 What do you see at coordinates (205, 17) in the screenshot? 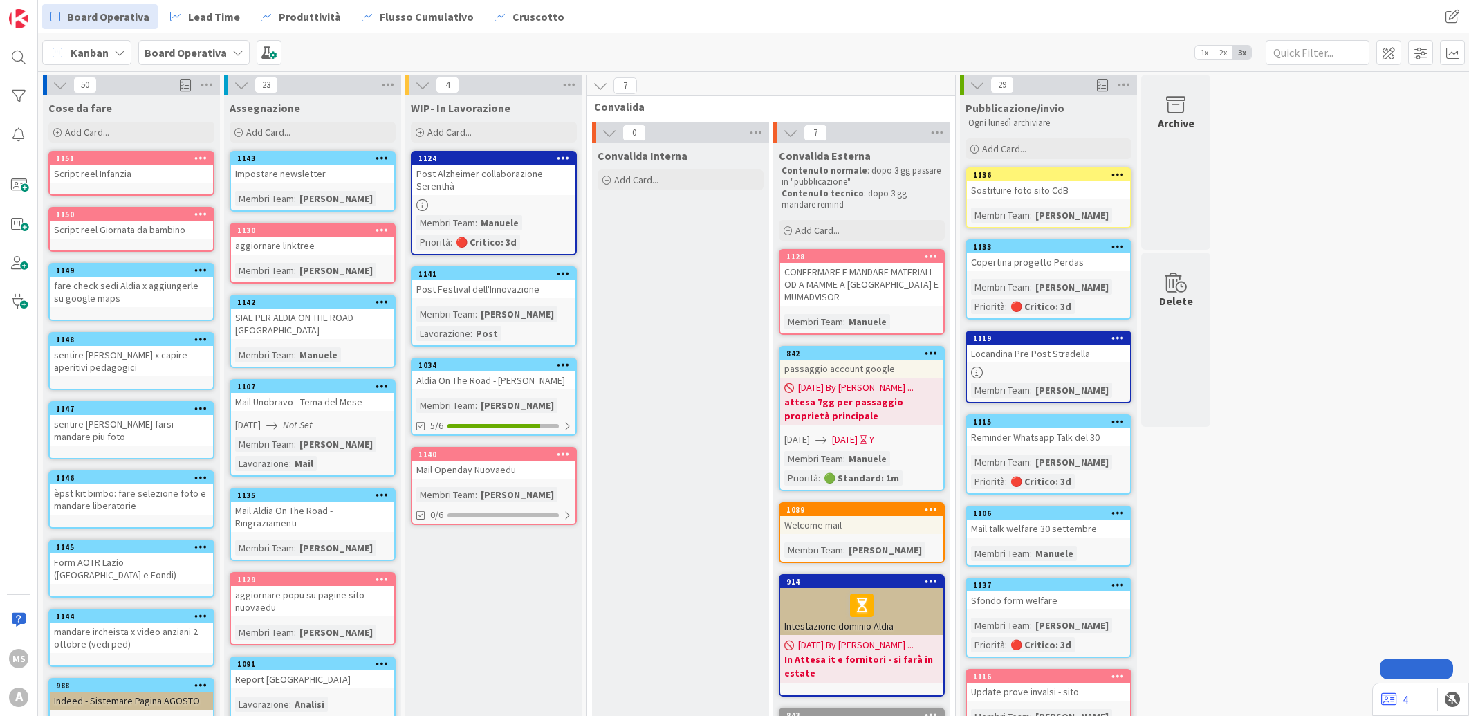
I see `a: Lead Time` at bounding box center [205, 17].